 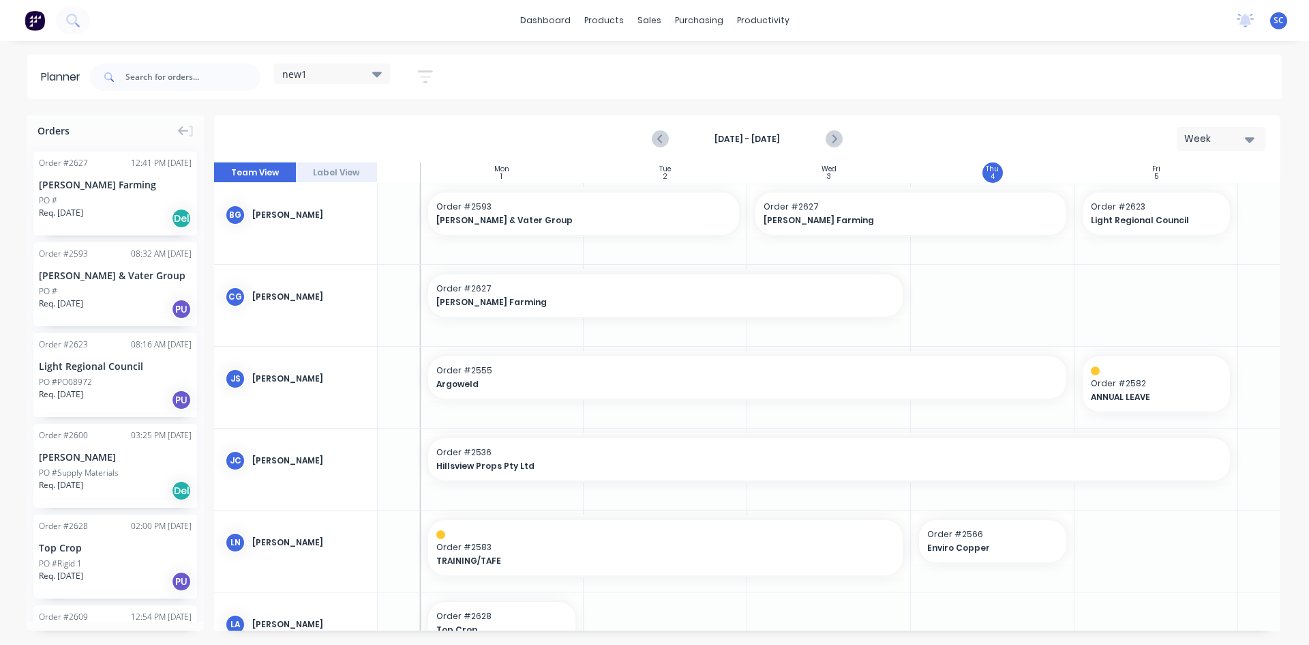 I want to click on span: Orders, so click(x=53, y=130).